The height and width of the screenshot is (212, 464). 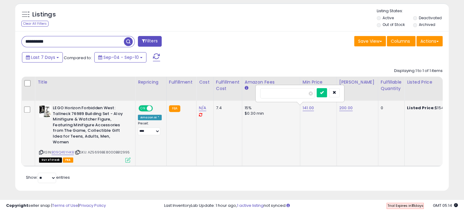 What do you see at coordinates (227, 85) in the screenshot?
I see `div: Fulfillment Cost` at bounding box center [227, 85].